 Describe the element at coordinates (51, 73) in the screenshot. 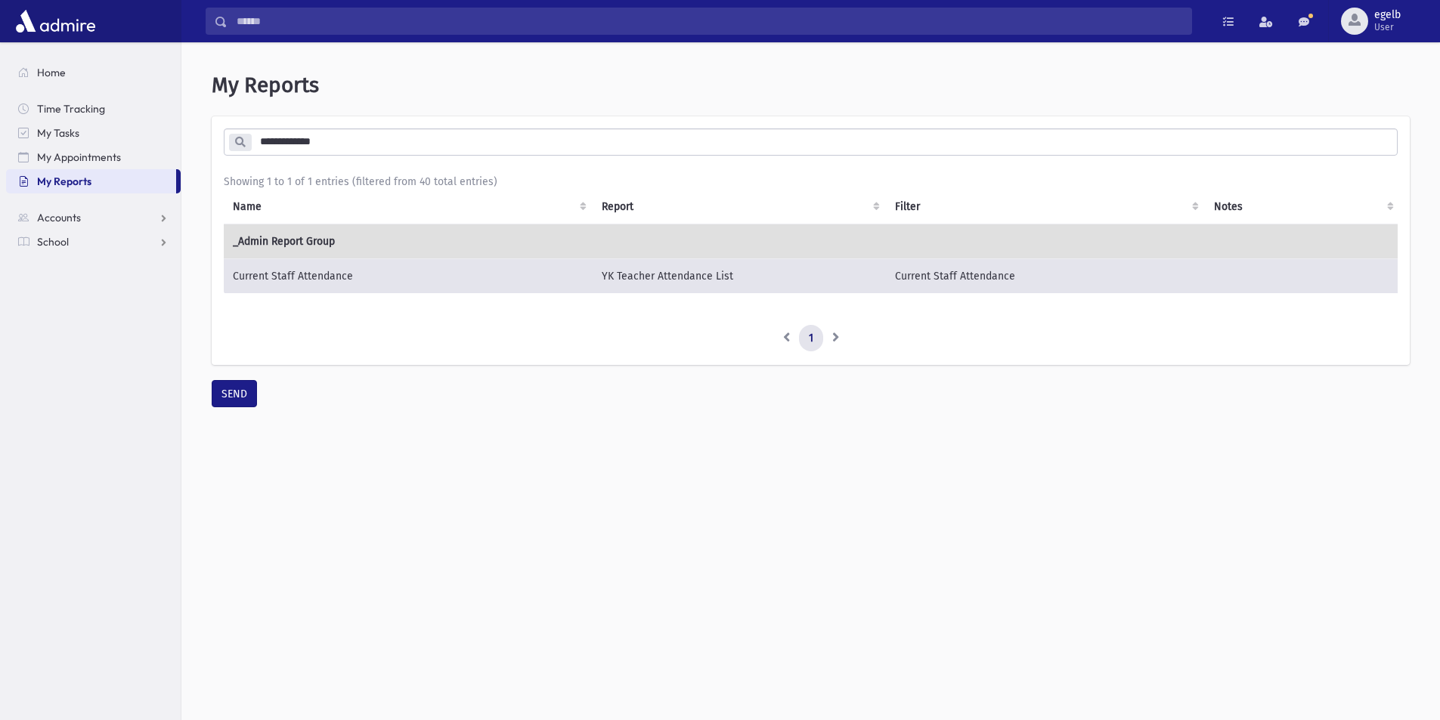

I see `span: Home` at that location.